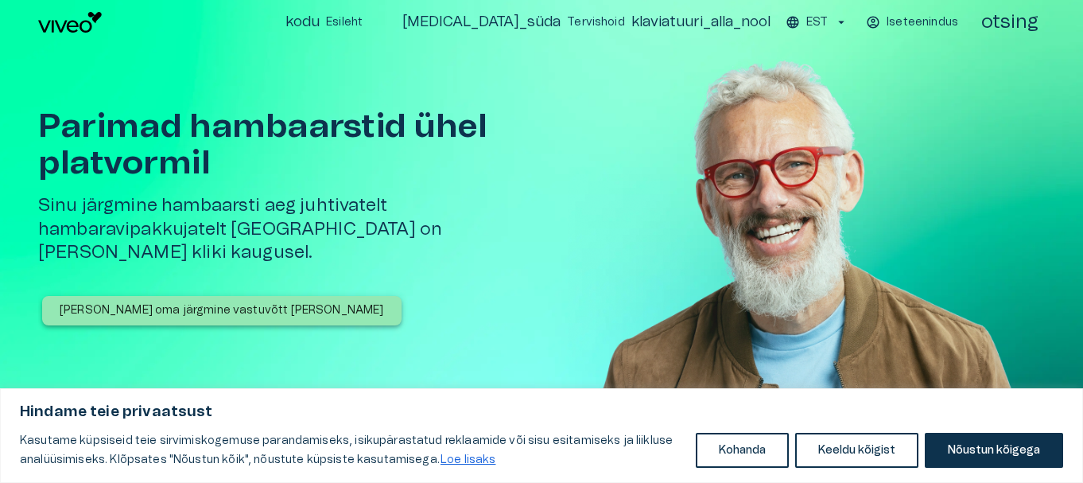  Describe the element at coordinates (596, 22) in the screenshot. I see `font: Tervishoid` at that location.